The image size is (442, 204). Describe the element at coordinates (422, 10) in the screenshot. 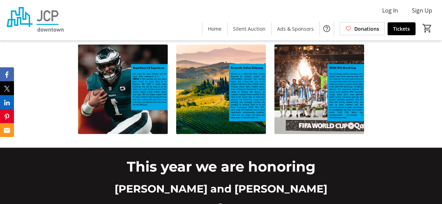

I see `button: Sign Up` at that location.